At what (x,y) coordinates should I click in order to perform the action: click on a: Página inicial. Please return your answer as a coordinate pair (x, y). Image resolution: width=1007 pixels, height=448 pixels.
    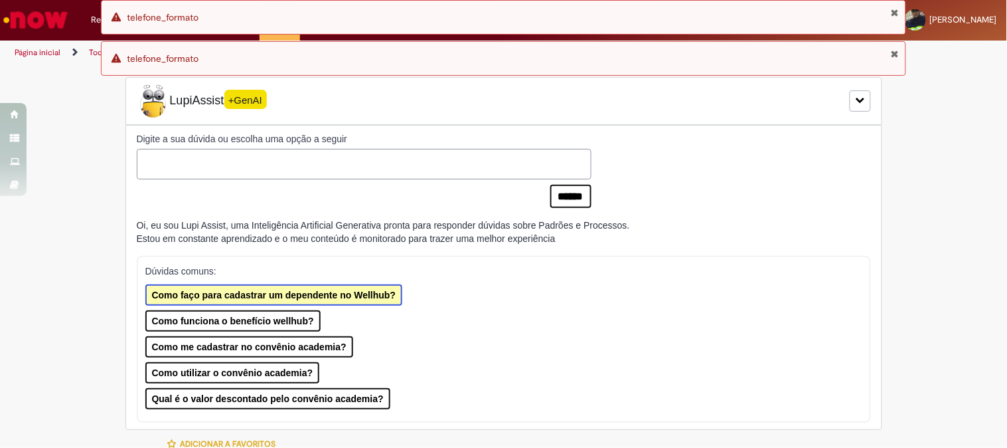
    Looking at the image, I should click on (37, 52).